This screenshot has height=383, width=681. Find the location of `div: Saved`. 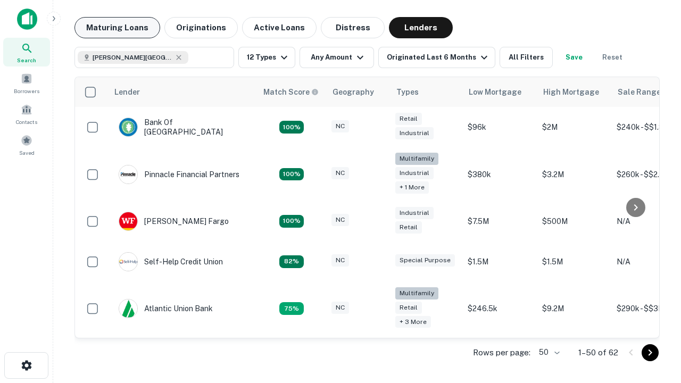

div: Saved is located at coordinates (27, 145).